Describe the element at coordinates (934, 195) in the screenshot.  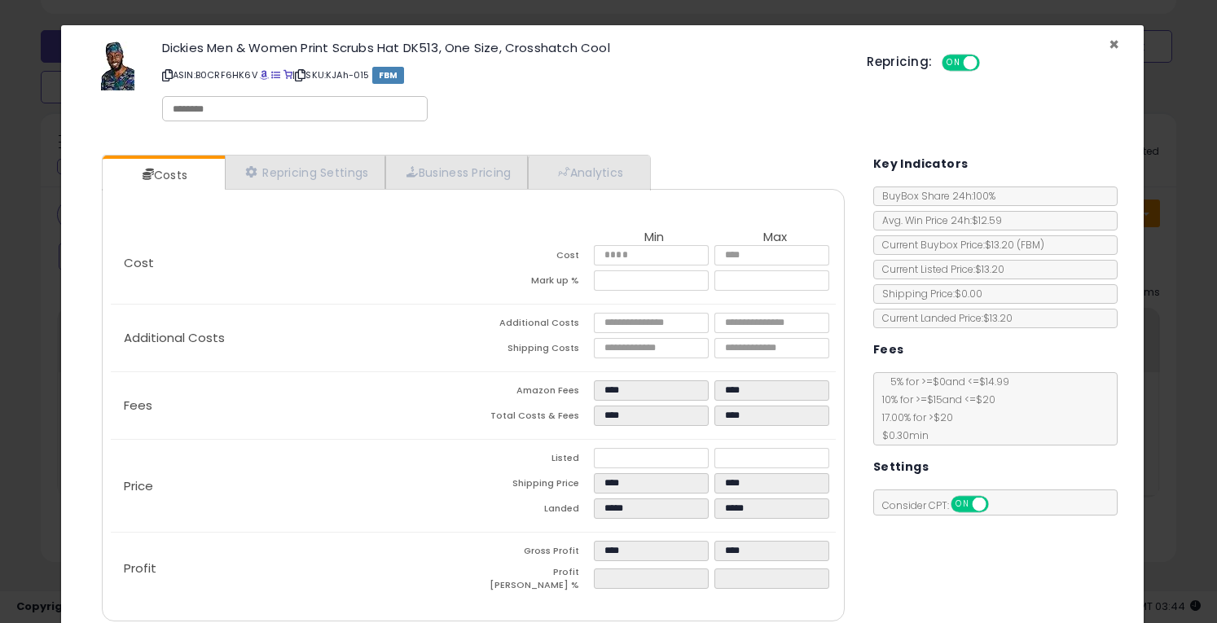
I see `span: BuyBox Share 24h: 100%` at that location.